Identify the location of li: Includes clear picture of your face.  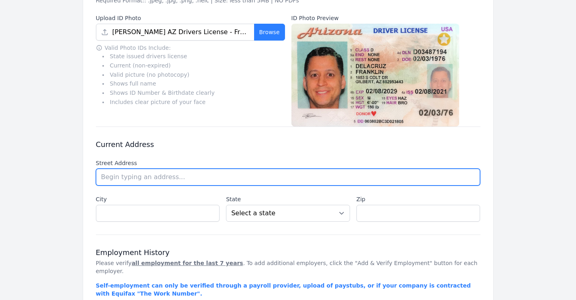
(193, 102).